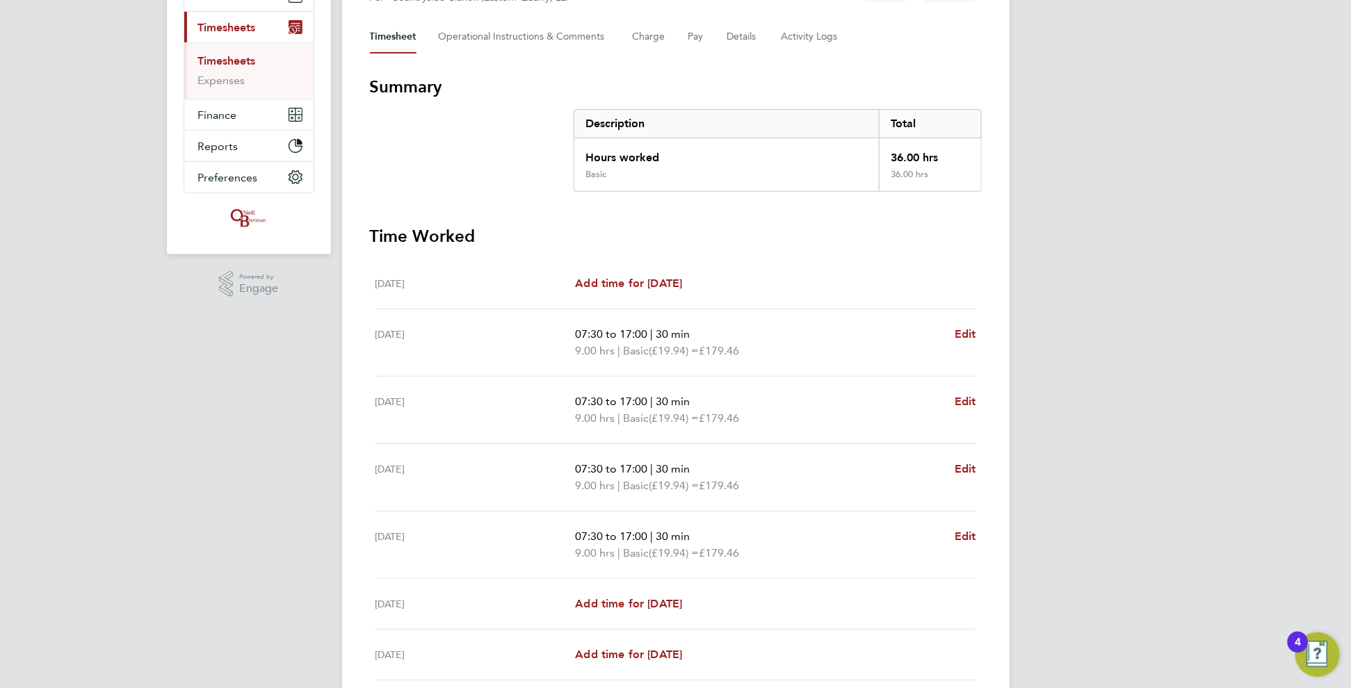 The width and height of the screenshot is (1351, 688). Describe the element at coordinates (227, 60) in the screenshot. I see `a: Timesheets` at that location.